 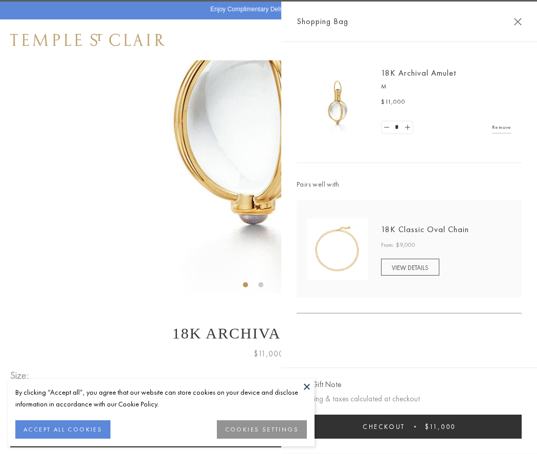 What do you see at coordinates (63, 430) in the screenshot?
I see `button: ACCEPT ALL COOKIES` at bounding box center [63, 430].